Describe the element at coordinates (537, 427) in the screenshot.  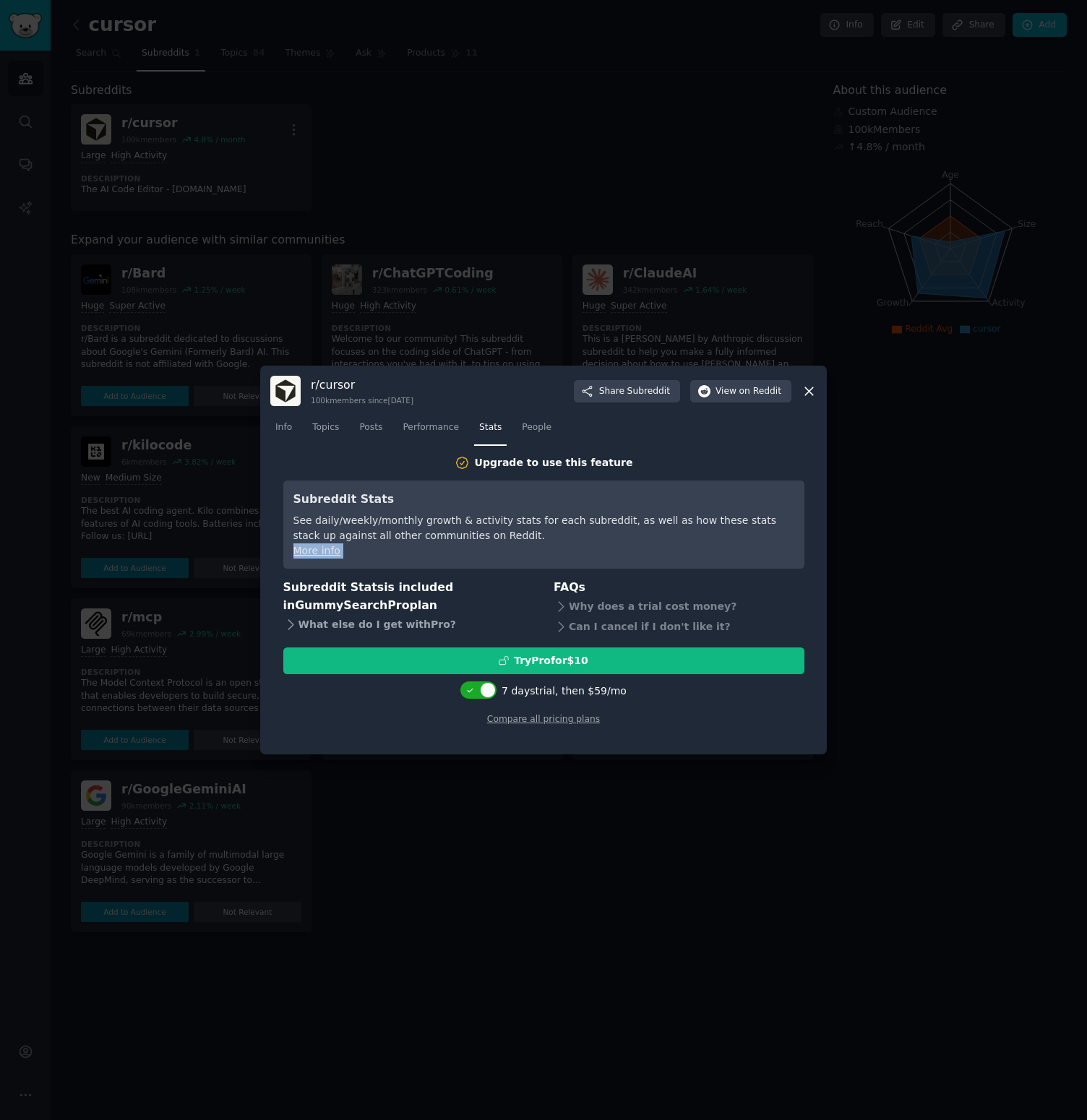
I see `span: People` at that location.